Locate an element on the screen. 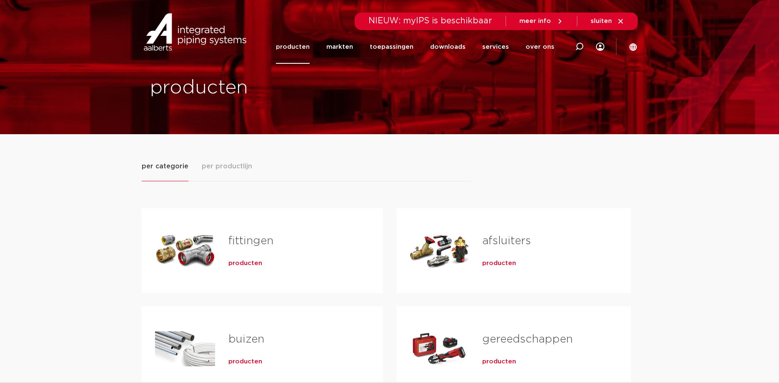 Image resolution: width=779 pixels, height=383 pixels. a: toepassingen is located at coordinates (391, 47).